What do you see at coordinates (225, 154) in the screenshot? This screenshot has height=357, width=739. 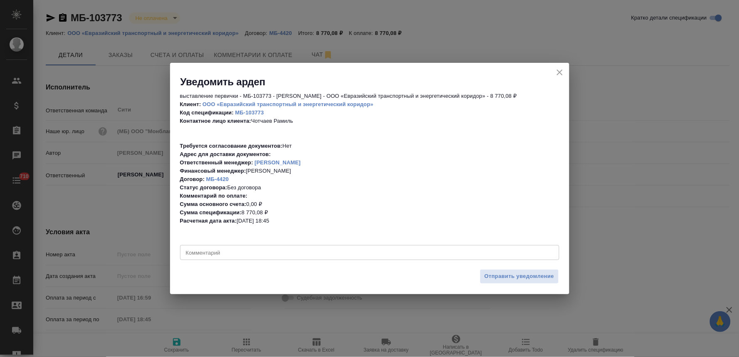 I see `b: Адрес для доставки документов:` at bounding box center [225, 154].